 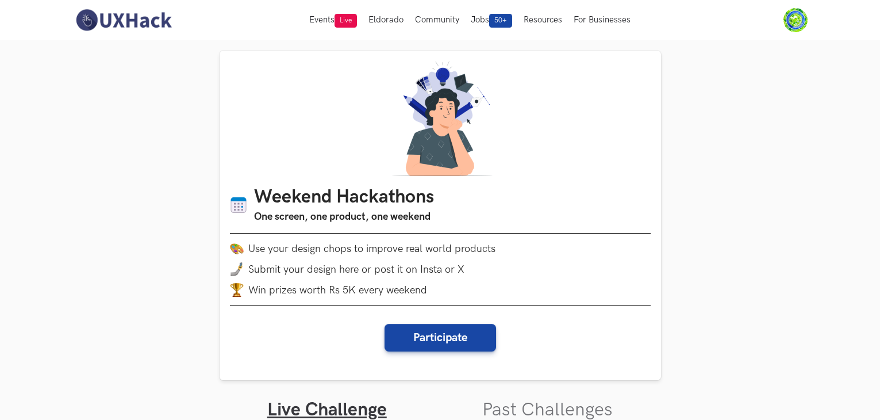 I want to click on li: Win prizes worth Rs 5K every weekend, so click(x=440, y=290).